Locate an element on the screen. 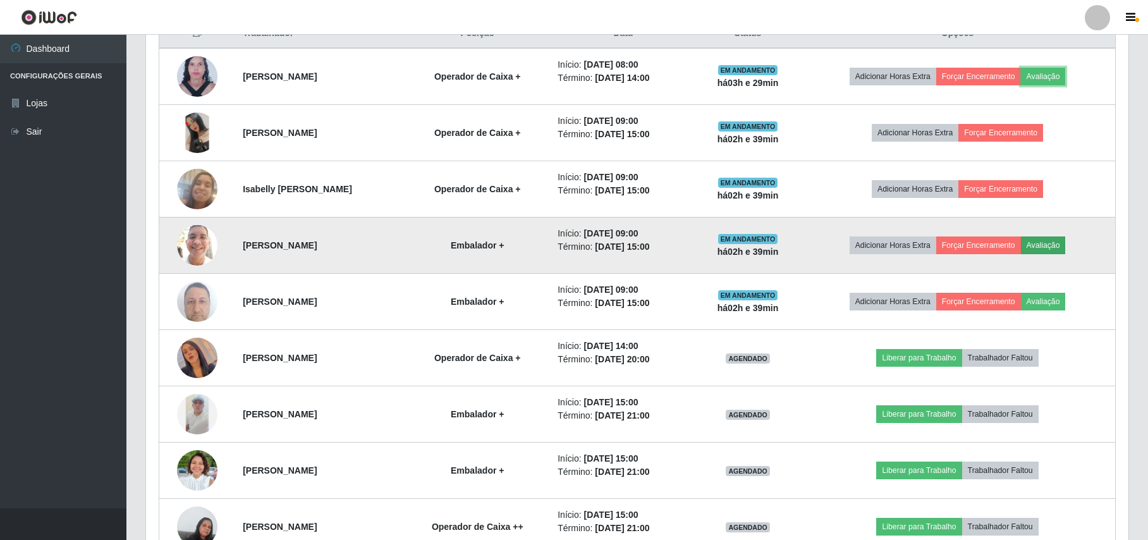 The width and height of the screenshot is (1148, 540). img: 1736086638686.jpeg is located at coordinates (197, 301).